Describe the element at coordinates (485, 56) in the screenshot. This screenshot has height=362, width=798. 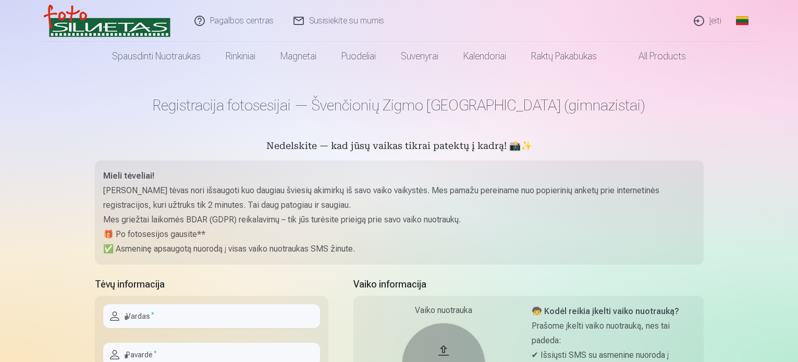
I see `a: Kalendoriai` at that location.